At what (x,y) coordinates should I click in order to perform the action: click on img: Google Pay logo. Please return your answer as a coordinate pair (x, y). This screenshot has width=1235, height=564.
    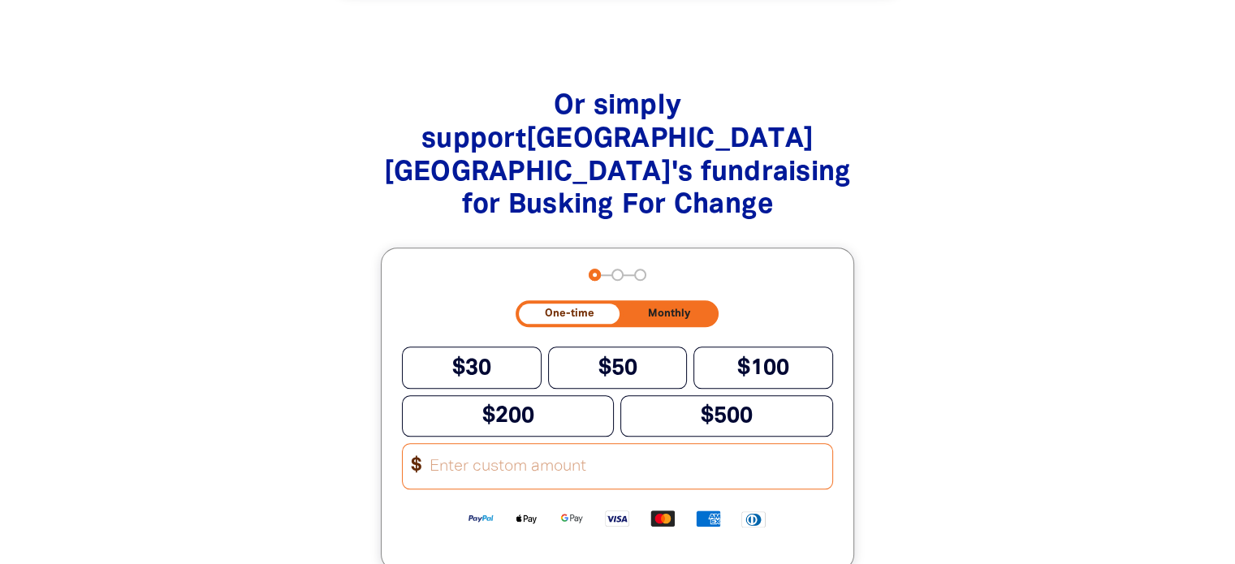
    Looking at the image, I should click on (572, 518).